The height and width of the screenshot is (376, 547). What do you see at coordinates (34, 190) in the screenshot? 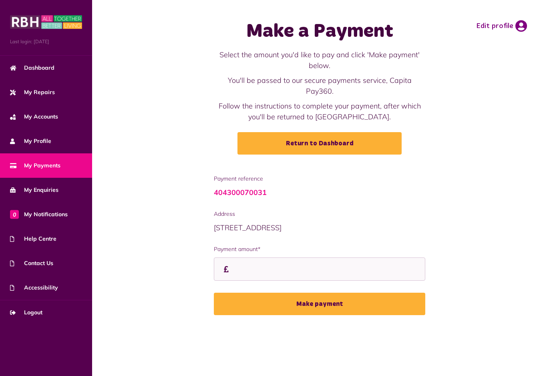
I see `span: My Enquiries` at bounding box center [34, 190].